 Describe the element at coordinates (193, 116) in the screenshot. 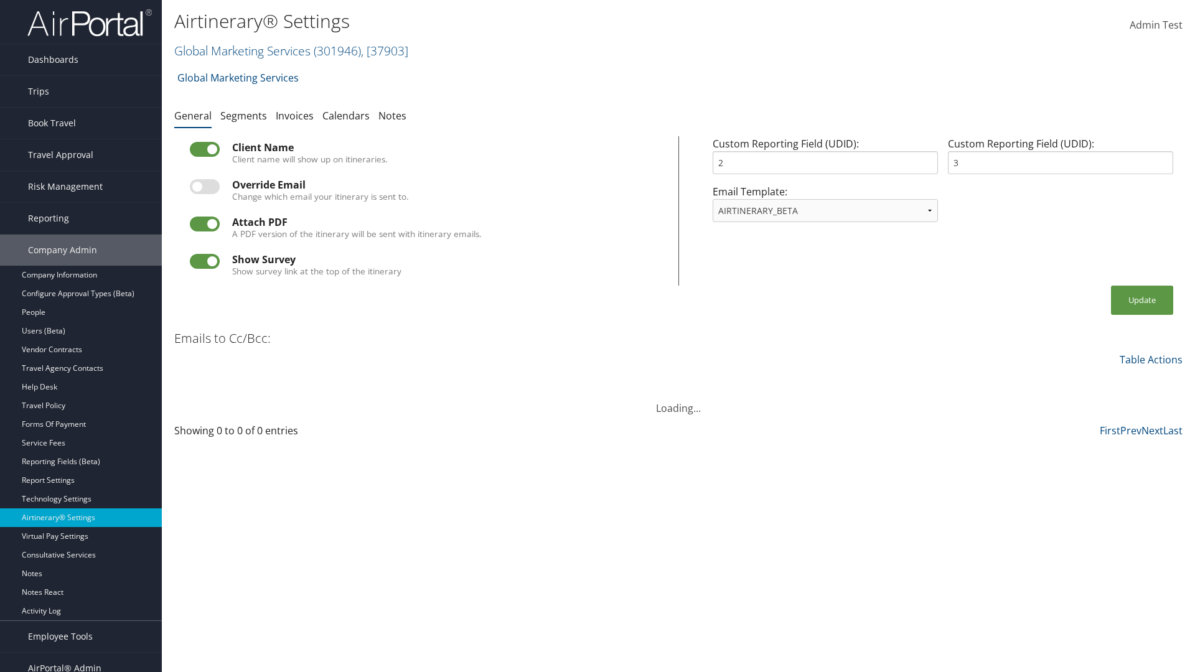

I see `a: General` at that location.